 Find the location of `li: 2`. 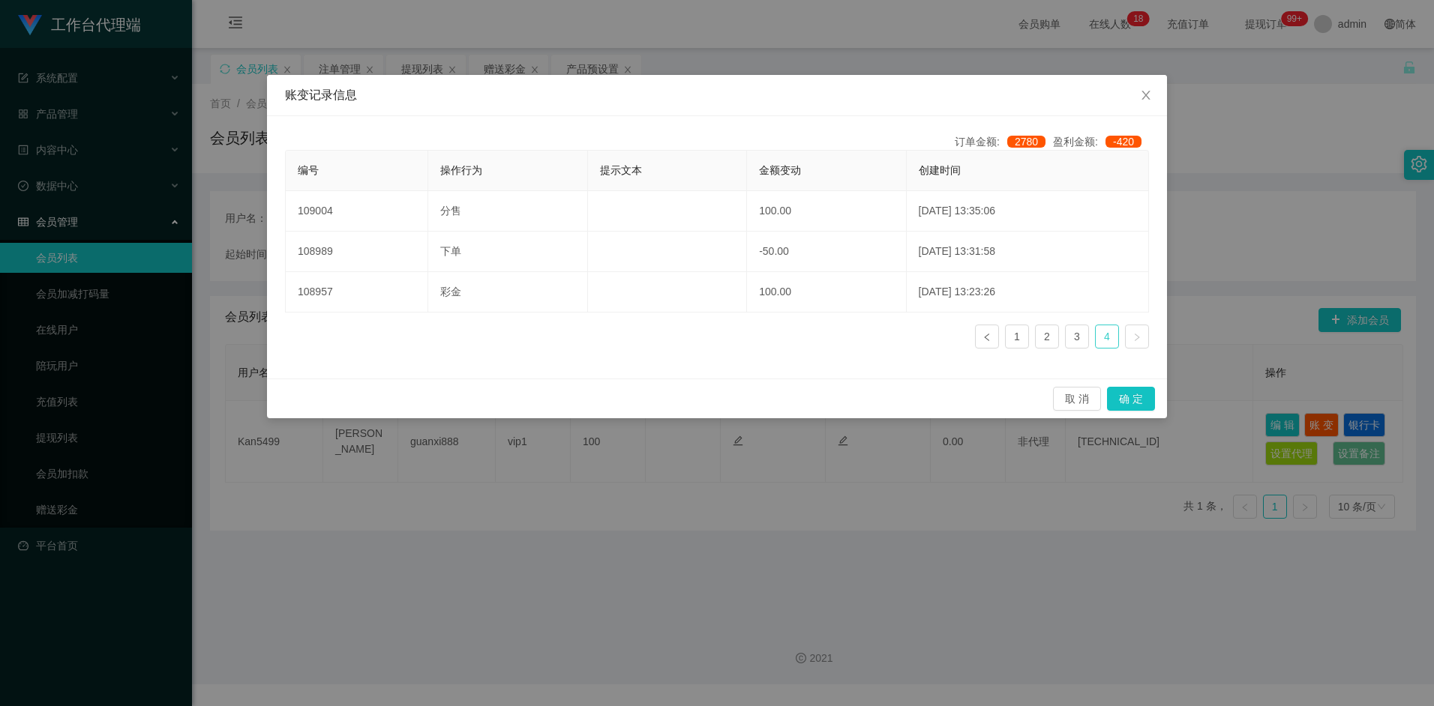

li: 2 is located at coordinates (1047, 337).